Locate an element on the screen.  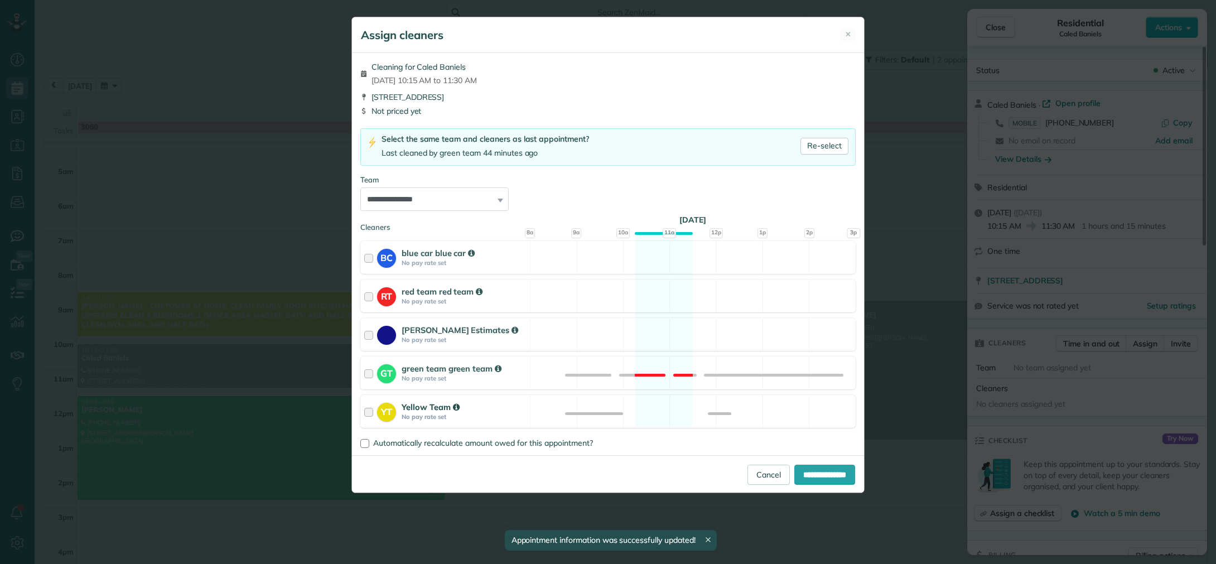
div: Appointment information was successfully updated! is located at coordinates (610, 540).